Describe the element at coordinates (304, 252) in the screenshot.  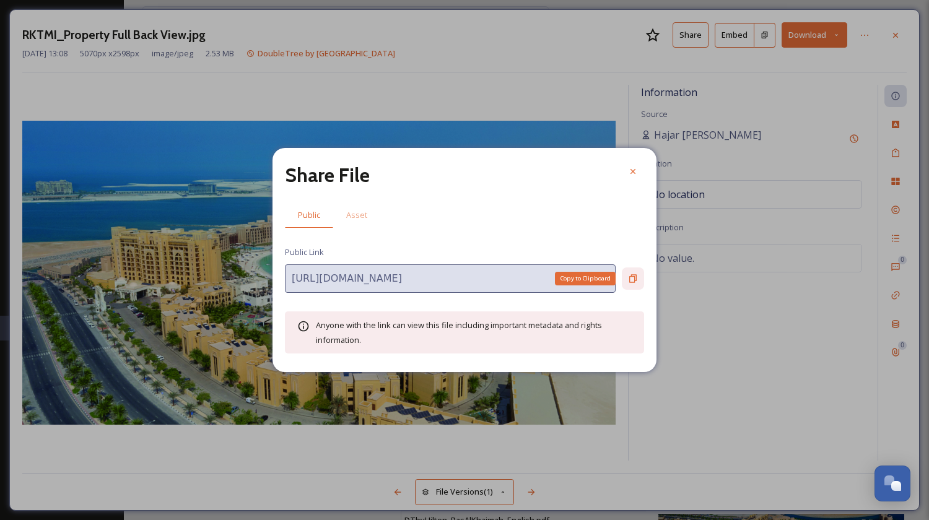
I see `span: Public Link` at that location.